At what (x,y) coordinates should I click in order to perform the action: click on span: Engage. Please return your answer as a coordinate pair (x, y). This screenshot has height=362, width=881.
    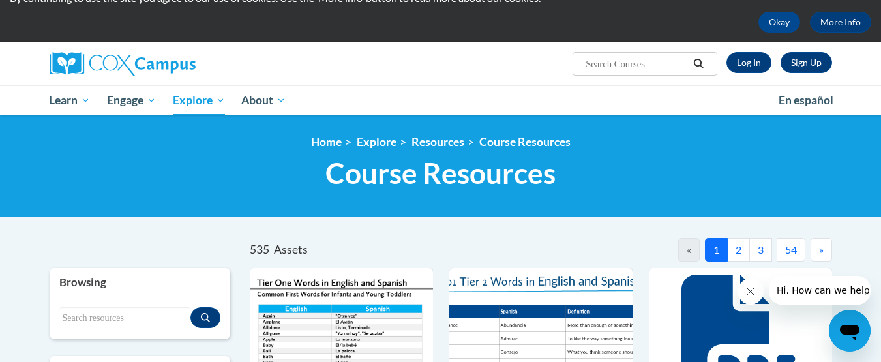
    Looking at the image, I should click on (131, 100).